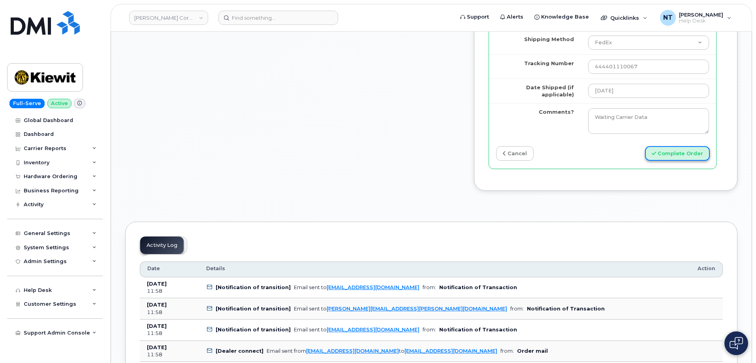 This screenshot has width=756, height=363. I want to click on span: Knowledge Base, so click(565, 17).